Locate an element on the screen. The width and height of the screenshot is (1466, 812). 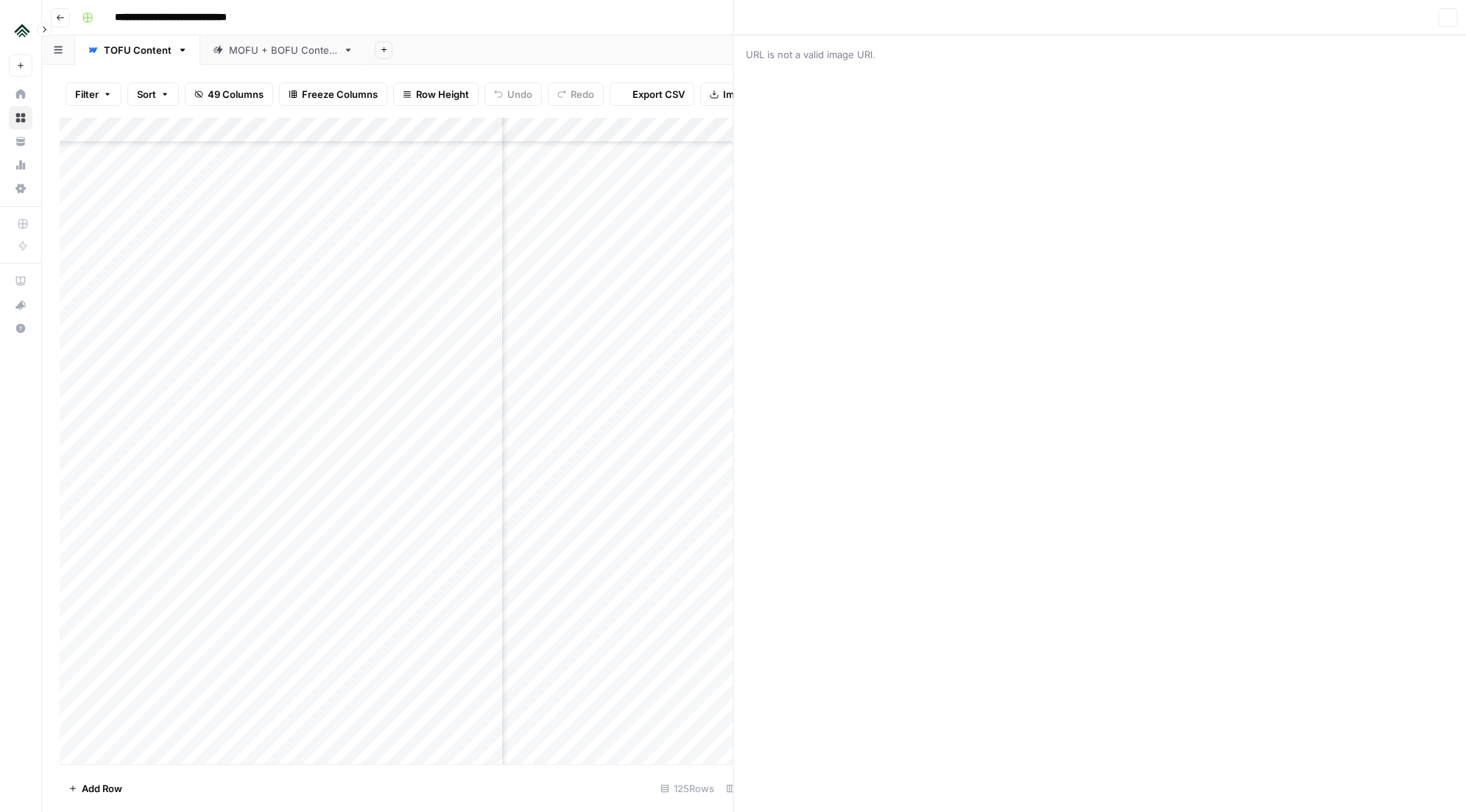
div: TOFU Content is located at coordinates (138, 50).